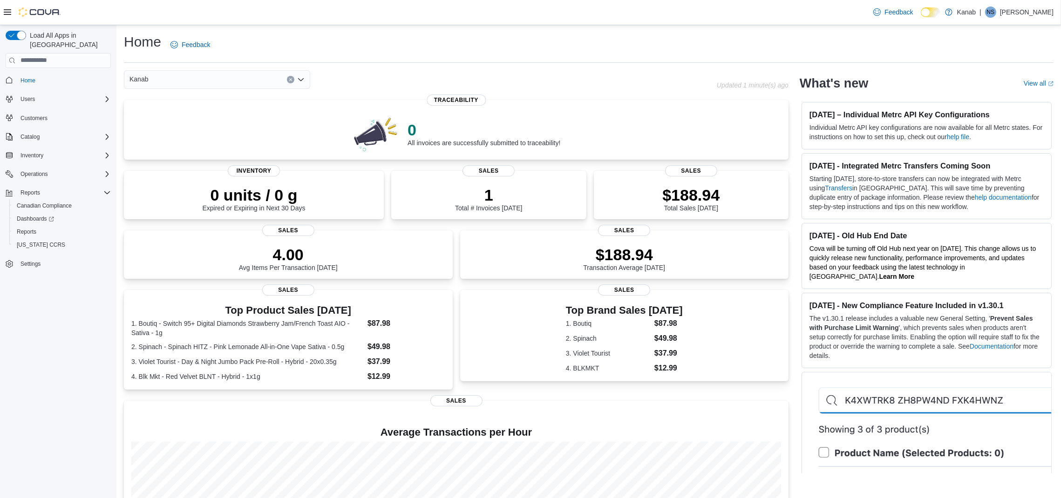 The width and height of the screenshot is (1061, 498). Describe the element at coordinates (34, 118) in the screenshot. I see `a: Customers` at that location.